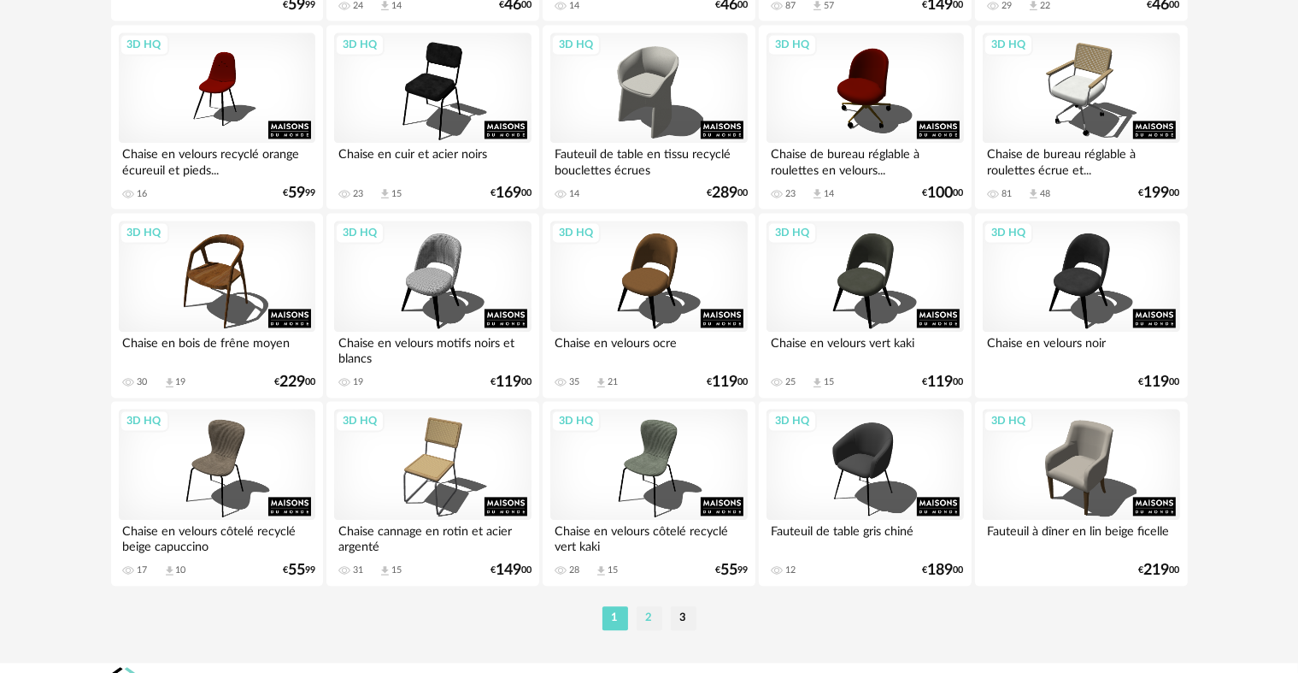  I want to click on div: Chaise en velours côtelé recyclé vert kaki, so click(649, 537).